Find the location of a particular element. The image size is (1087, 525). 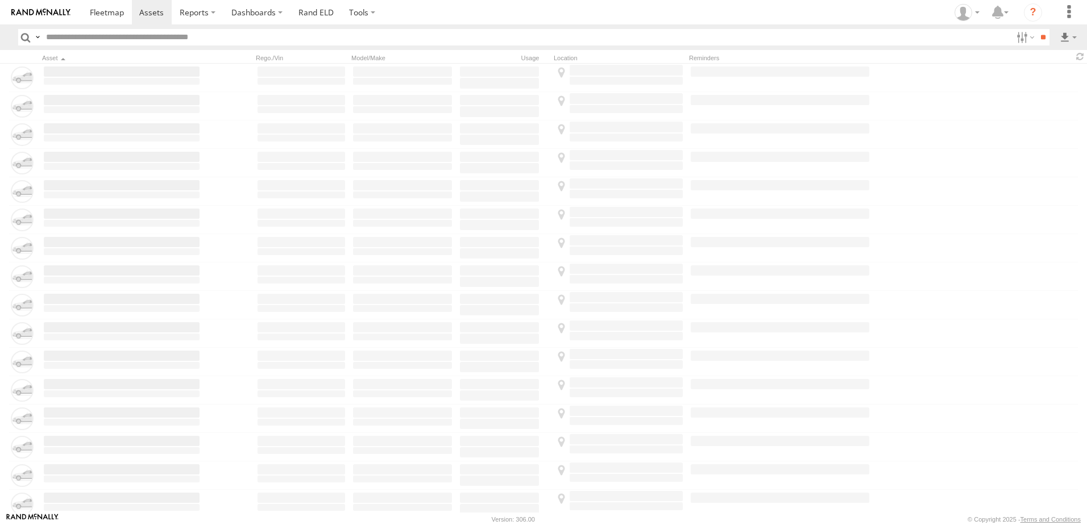

div: © Copyright 2025 - is located at coordinates (1024, 520).